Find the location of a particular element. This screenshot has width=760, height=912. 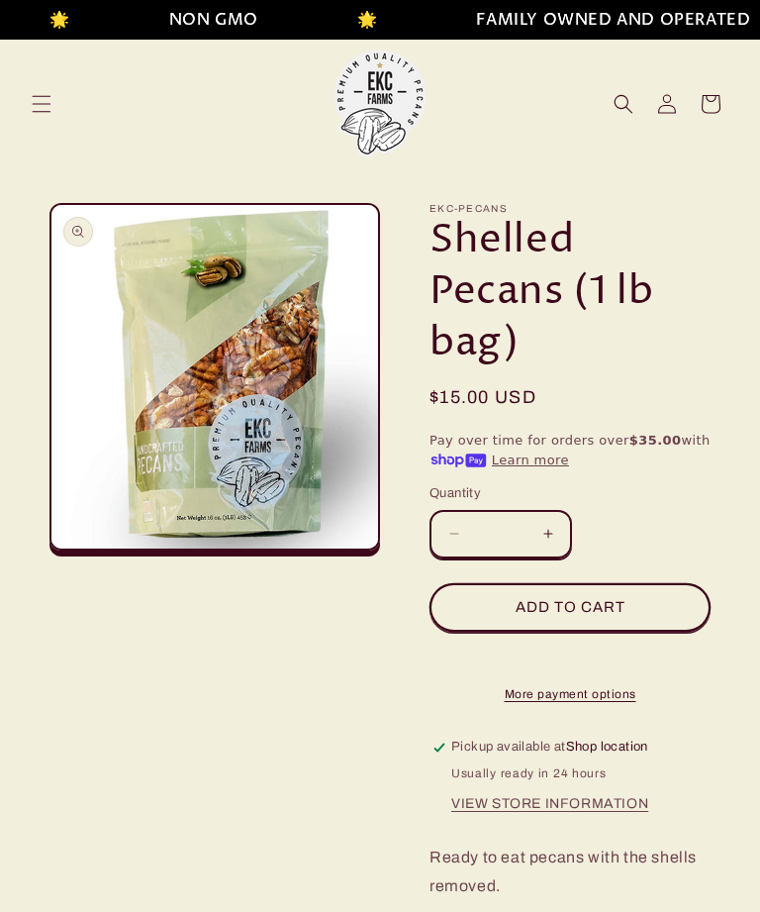

a: EKC Pecans is located at coordinates (380, 103).